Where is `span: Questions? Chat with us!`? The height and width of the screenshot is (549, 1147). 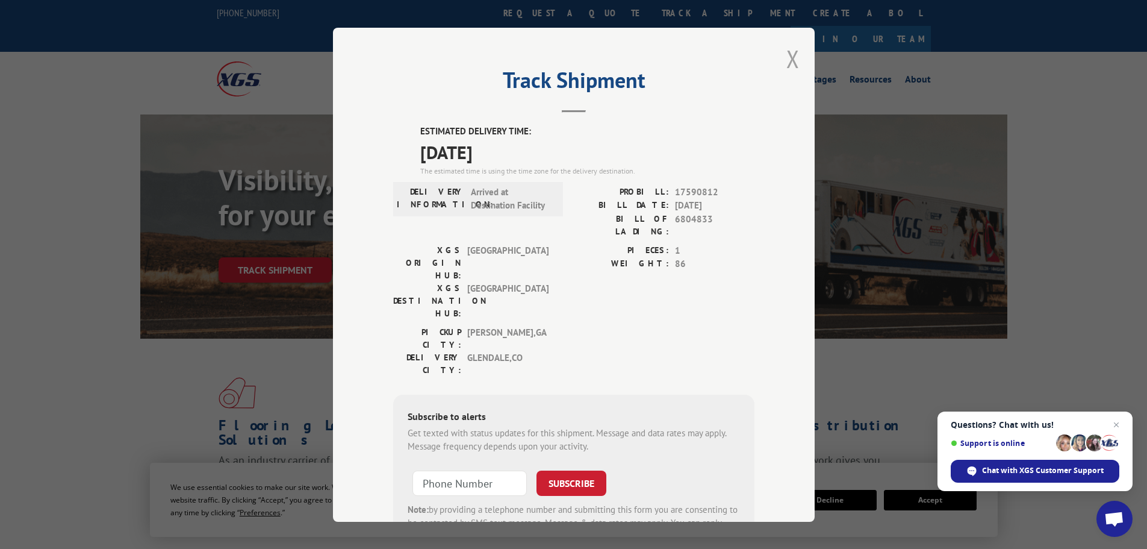 span: Questions? Chat with us! is located at coordinates (1035, 425).